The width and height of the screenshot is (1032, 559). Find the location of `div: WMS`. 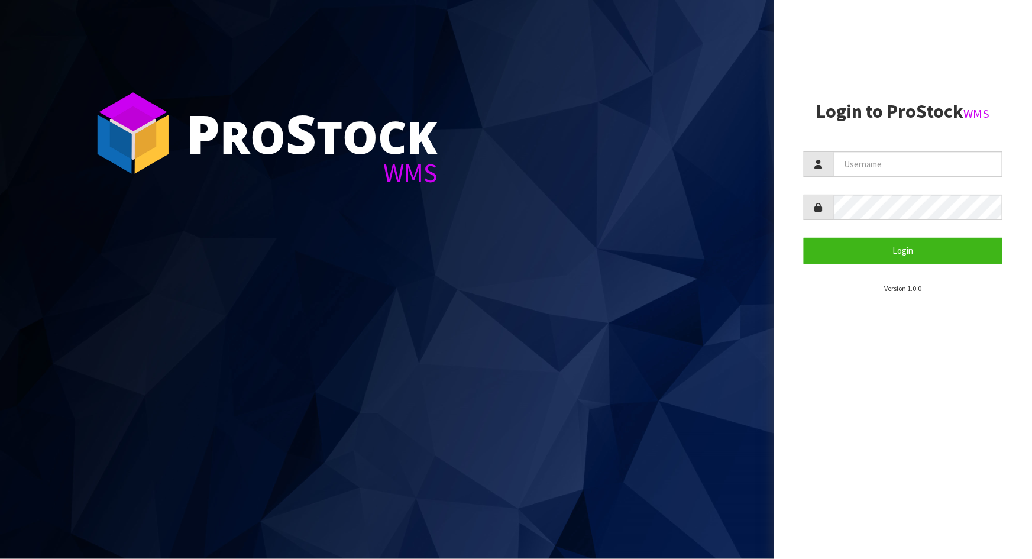

div: WMS is located at coordinates (312, 173).